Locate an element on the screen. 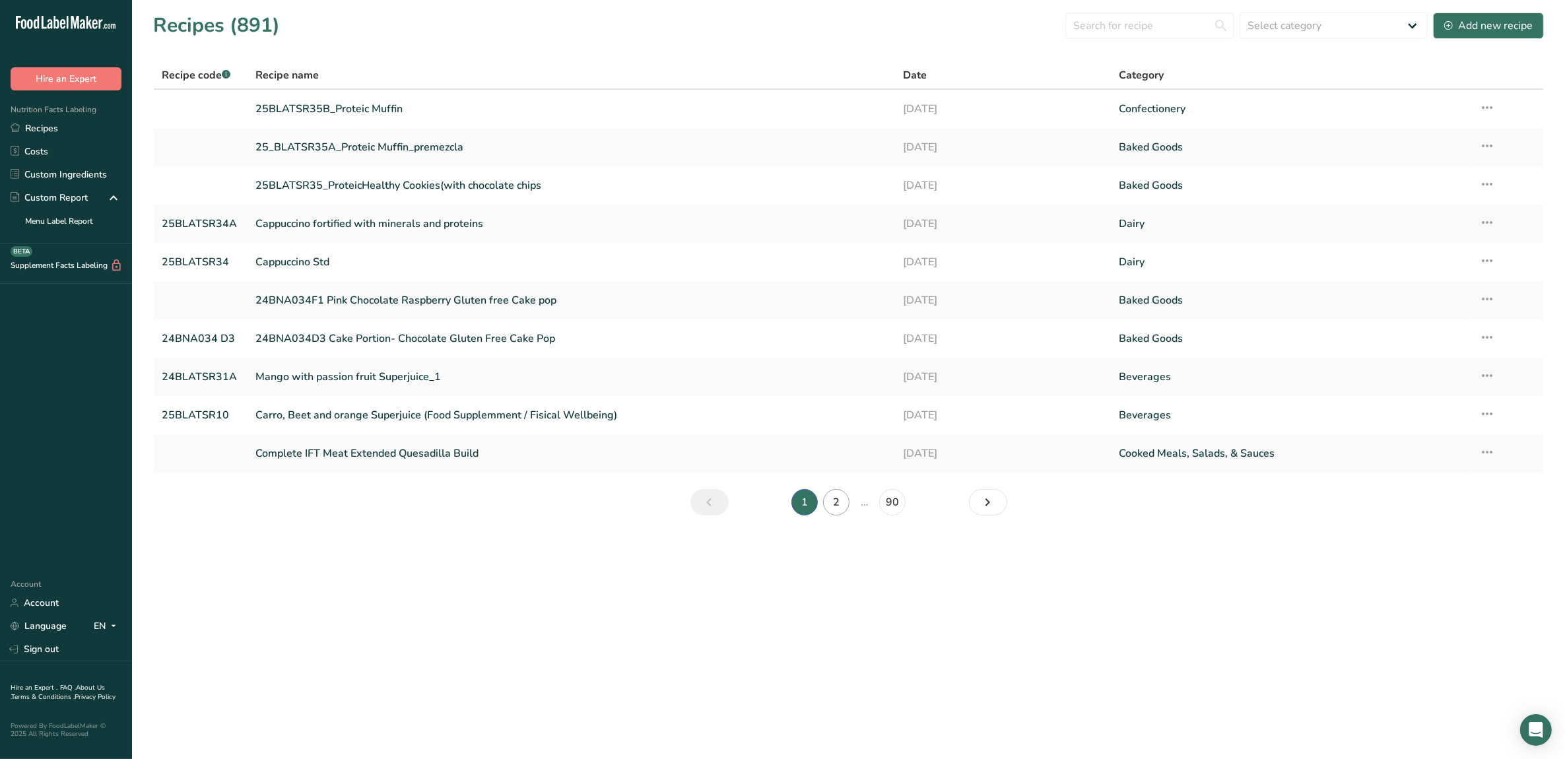 This screenshot has width=1565, height=759. a: 25_BLATSR35A_Proteic Muffin_premezcla is located at coordinates (572, 147).